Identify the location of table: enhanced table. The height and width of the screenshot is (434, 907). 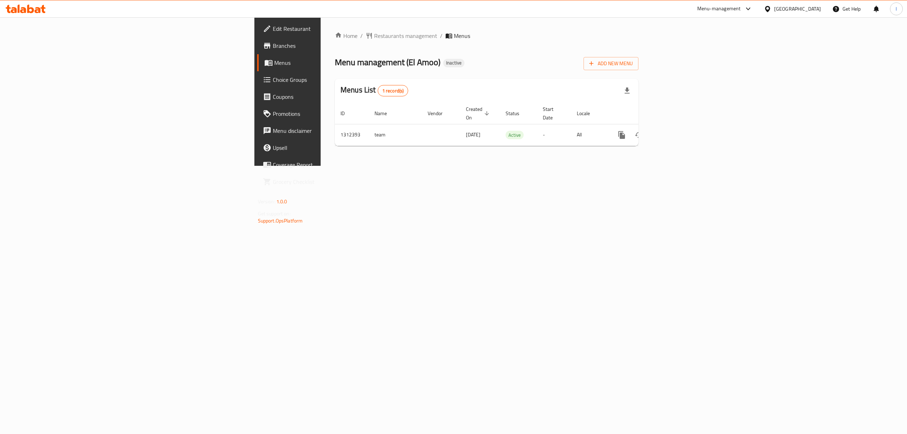
(511, 124).